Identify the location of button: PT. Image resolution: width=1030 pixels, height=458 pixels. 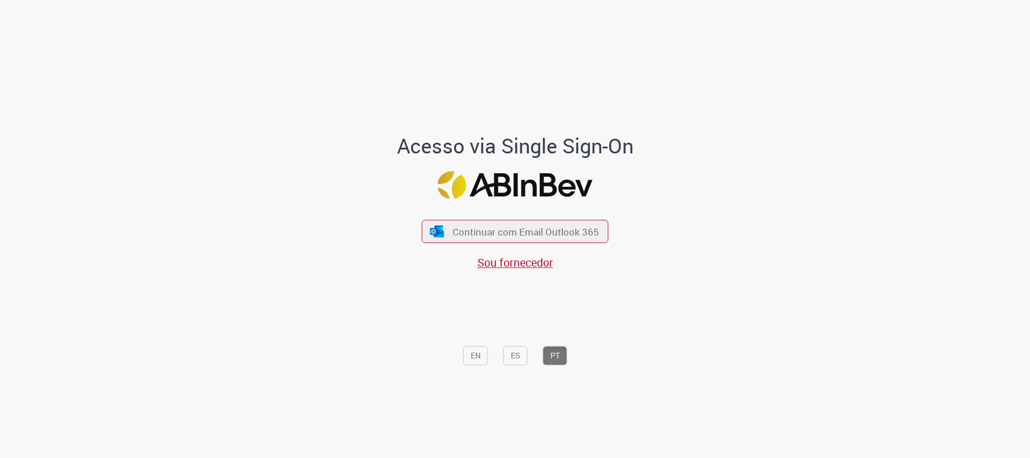
(555, 355).